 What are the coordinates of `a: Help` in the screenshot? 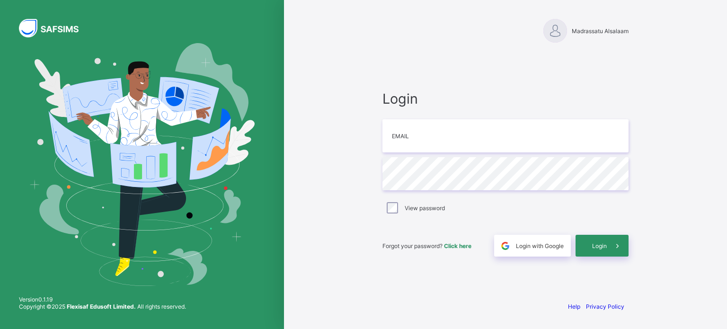 It's located at (574, 306).